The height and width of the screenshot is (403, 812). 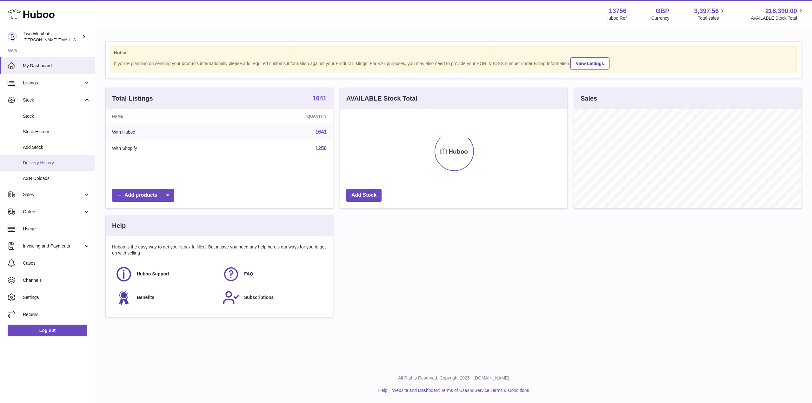 I want to click on a: 3,397.56 Total sales, so click(x=710, y=14).